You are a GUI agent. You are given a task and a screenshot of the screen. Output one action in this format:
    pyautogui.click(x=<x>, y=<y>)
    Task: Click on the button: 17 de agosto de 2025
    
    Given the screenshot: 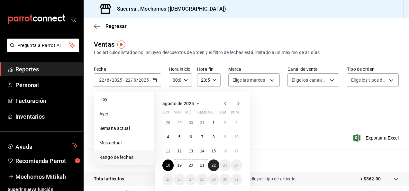 What is the action you would take?
    pyautogui.click(x=237, y=151)
    